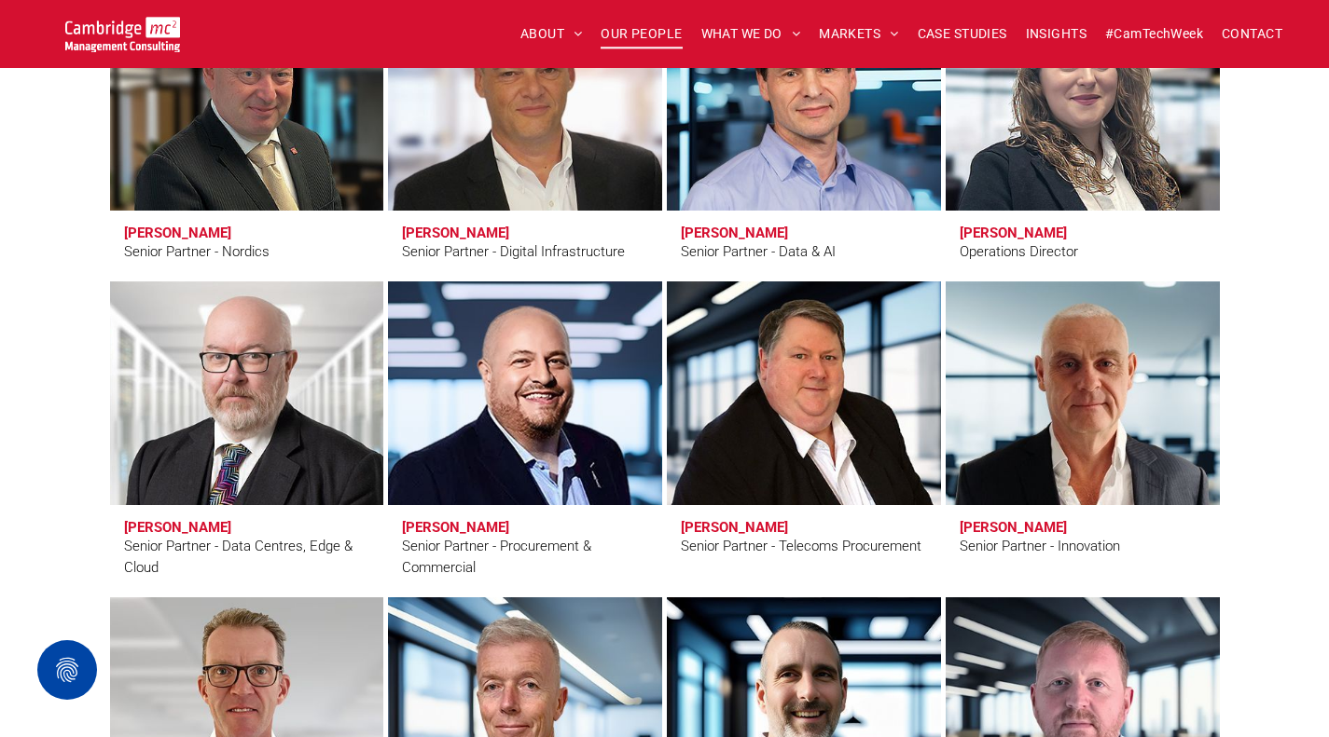 The image size is (1329, 737). What do you see at coordinates (551, 34) in the screenshot?
I see `a: ABOUT` at bounding box center [551, 34].